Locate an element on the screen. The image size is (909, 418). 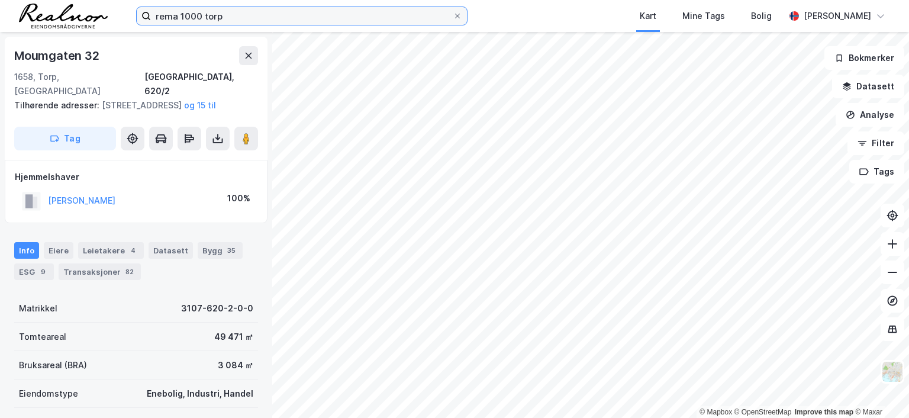
div: Mine Tags is located at coordinates (704, 16).